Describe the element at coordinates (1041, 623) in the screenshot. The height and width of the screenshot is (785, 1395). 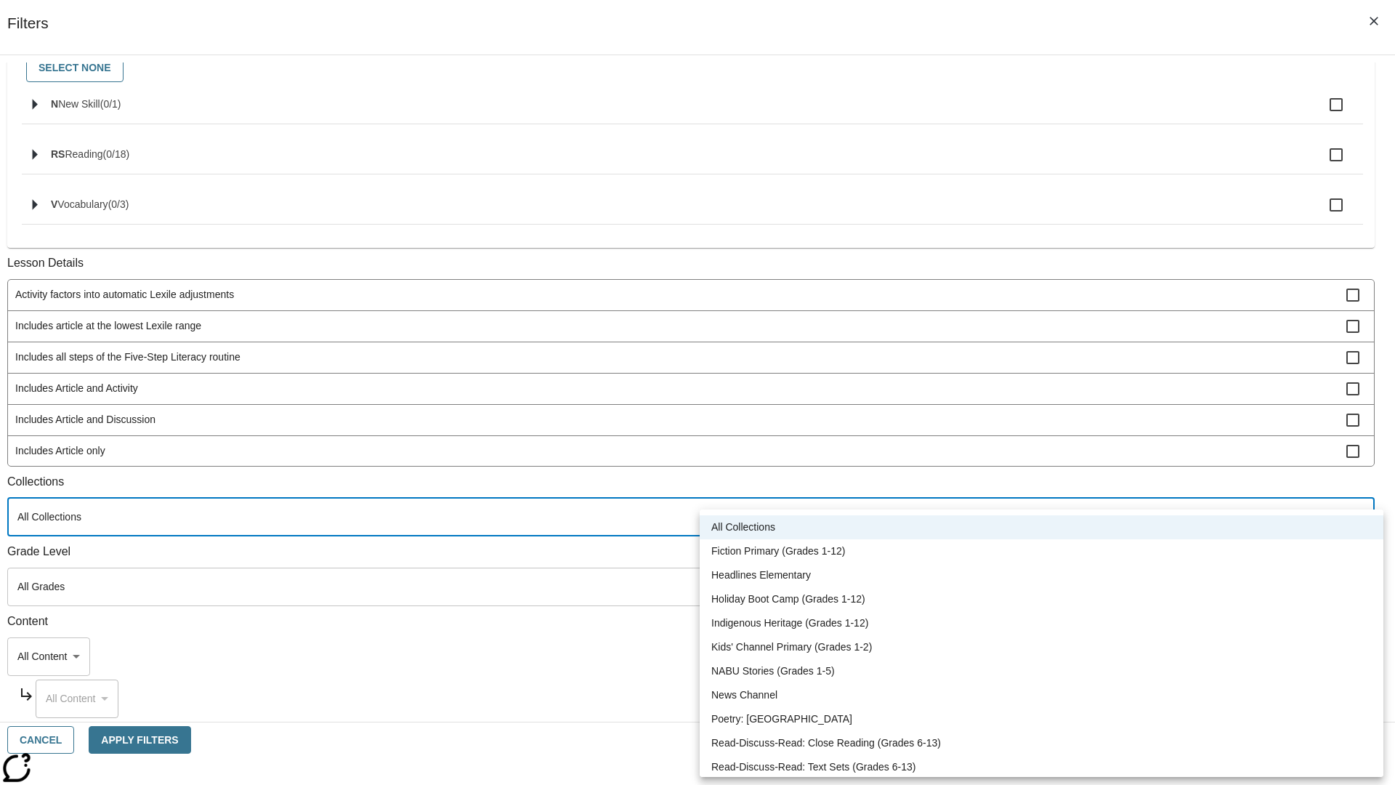
I see `li: Indigenous Heritage (Grades 1-12)` at that location.